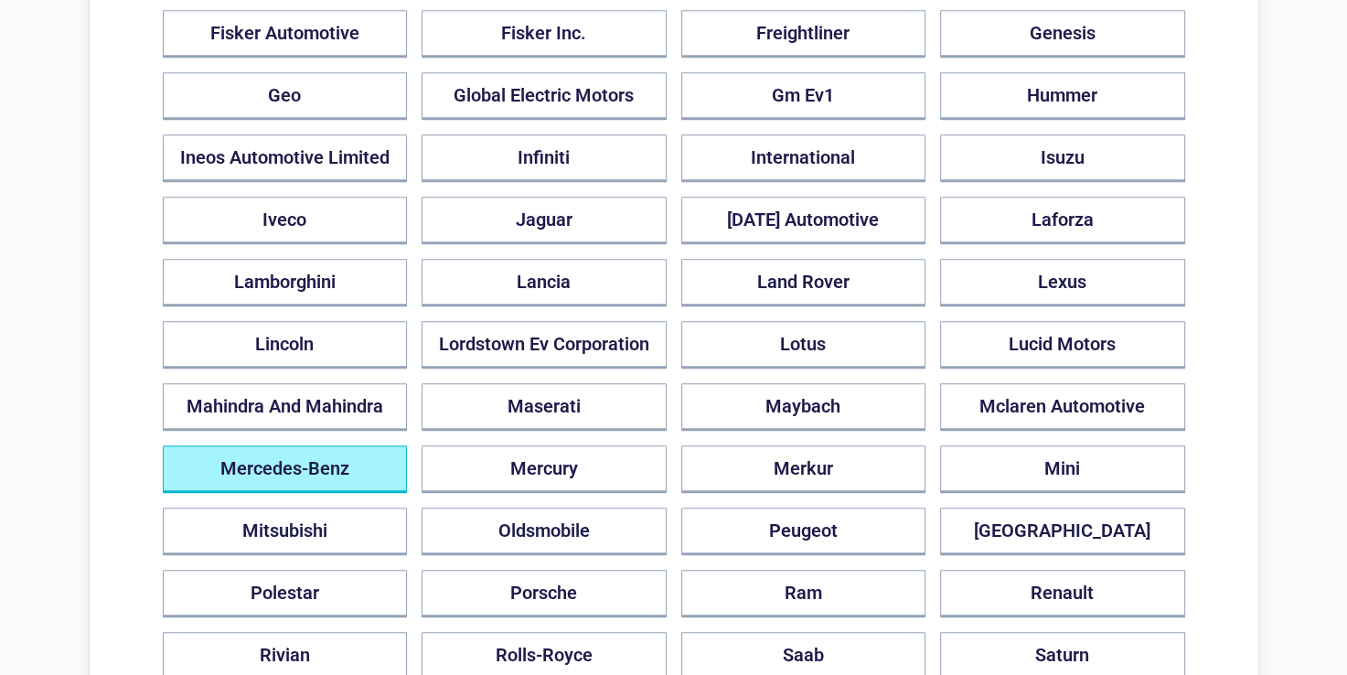  What do you see at coordinates (1063, 220) in the screenshot?
I see `button: Laforza` at bounding box center [1063, 220].